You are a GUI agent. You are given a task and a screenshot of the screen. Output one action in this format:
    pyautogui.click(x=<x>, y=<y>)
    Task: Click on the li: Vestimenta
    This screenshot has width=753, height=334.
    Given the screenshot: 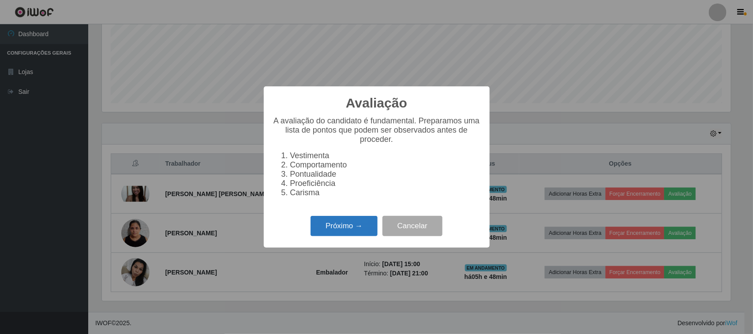 What is the action you would take?
    pyautogui.click(x=385, y=156)
    